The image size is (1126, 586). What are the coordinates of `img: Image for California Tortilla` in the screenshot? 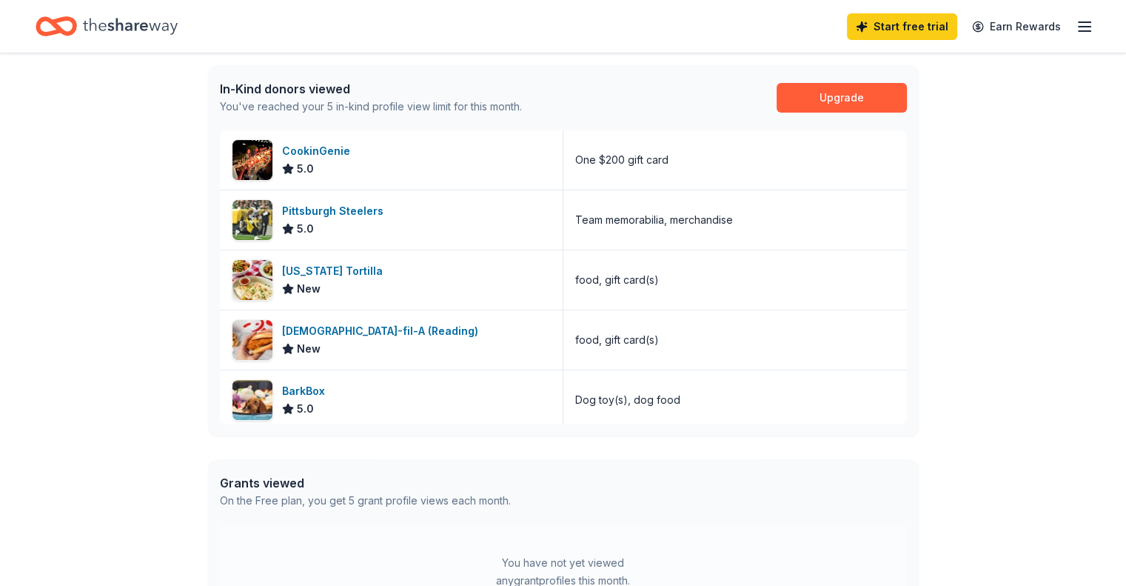 It's located at (252, 280).